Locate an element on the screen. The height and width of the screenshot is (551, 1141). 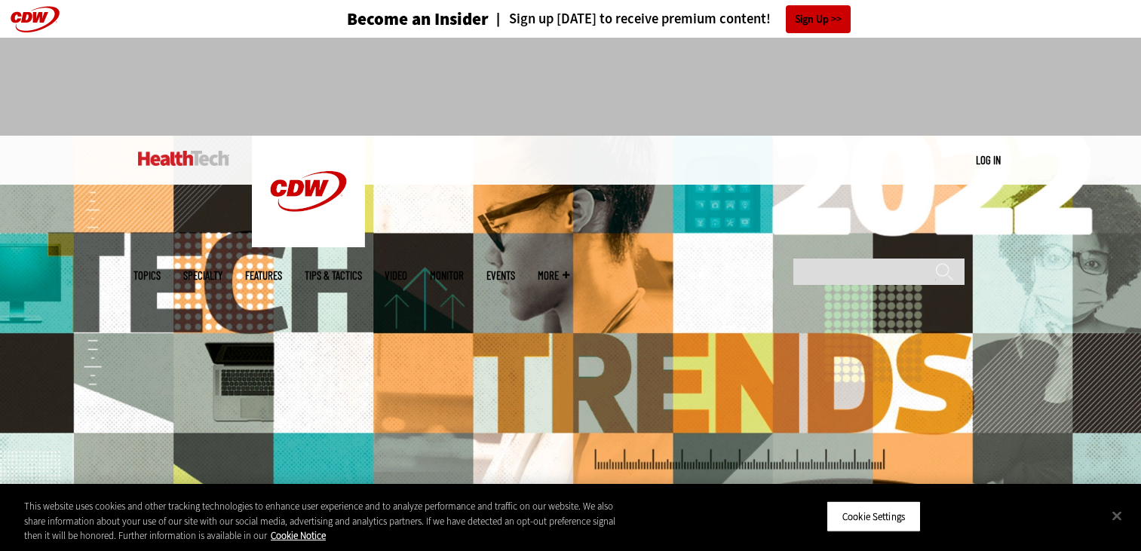
div: This website uses cookies and other tracking technologies to enhance user experience and to analy... is located at coordinates (326, 521).